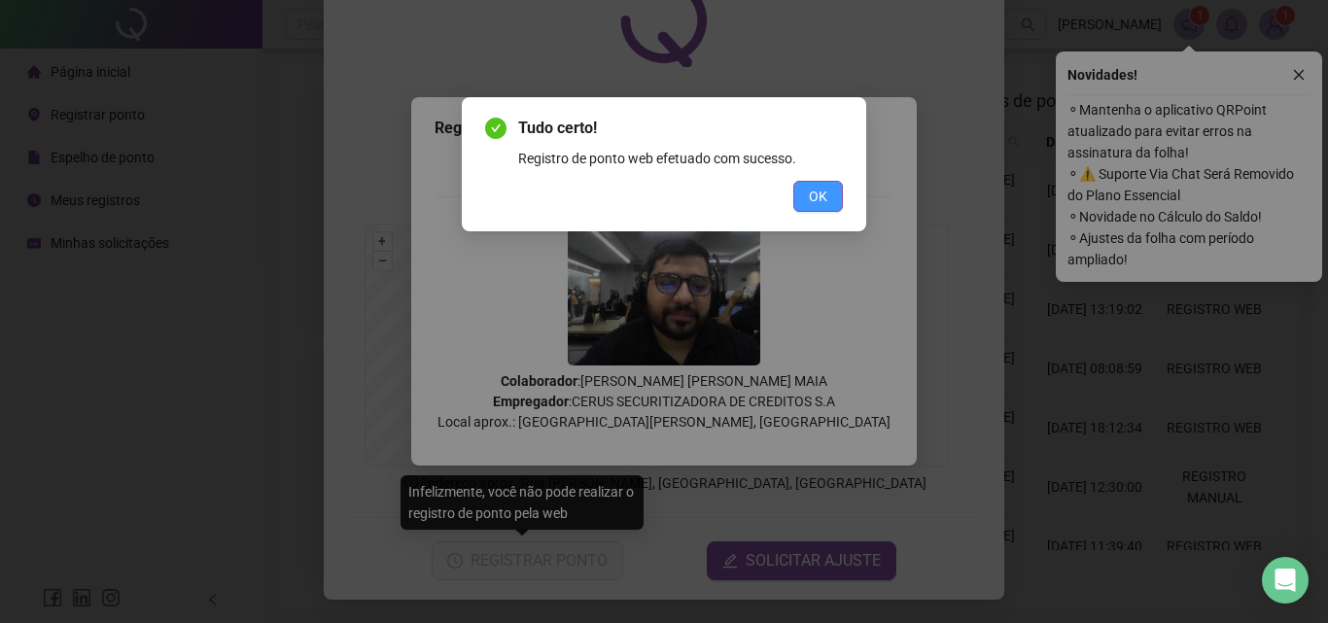 The width and height of the screenshot is (1328, 623). I want to click on span: check-circle, so click(496, 128).